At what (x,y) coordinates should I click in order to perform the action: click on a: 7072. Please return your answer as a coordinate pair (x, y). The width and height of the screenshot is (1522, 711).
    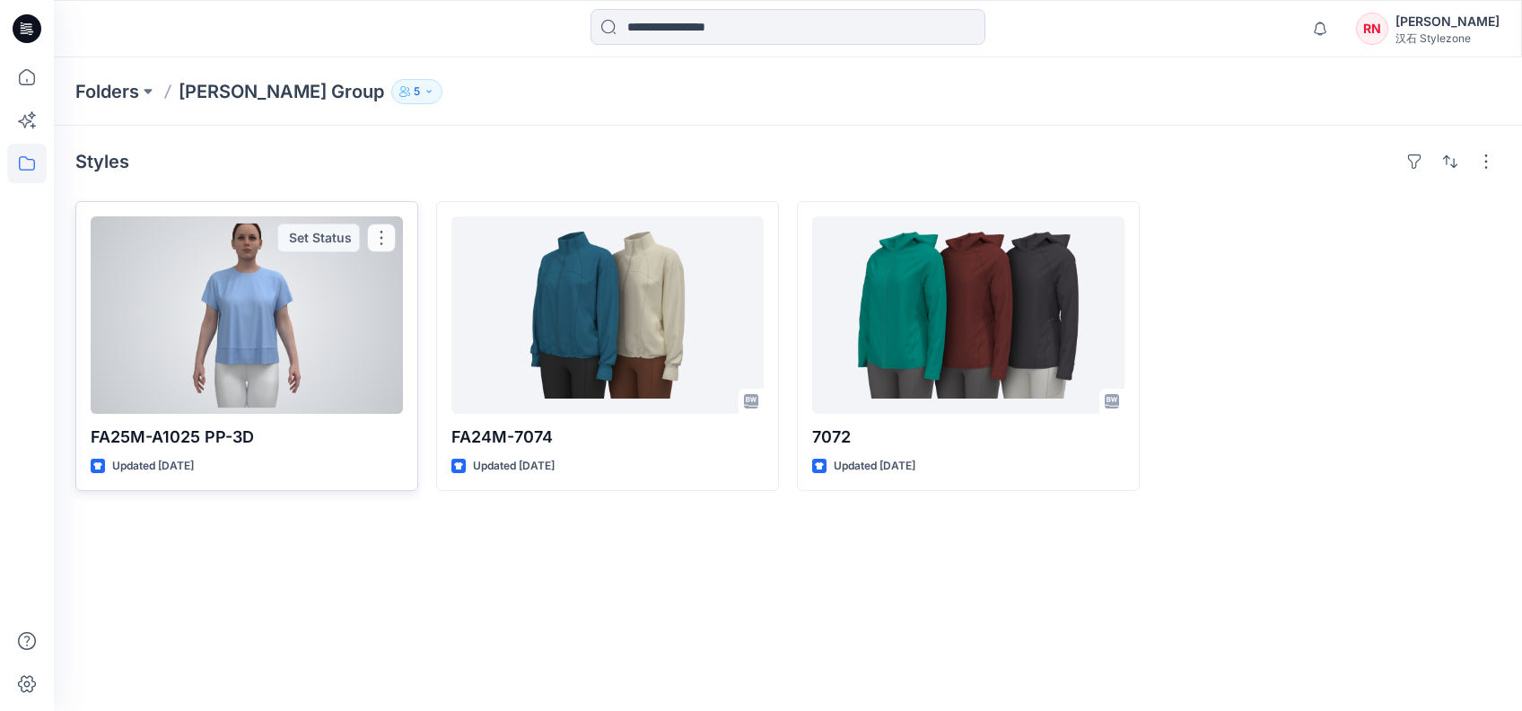
    Looking at the image, I should click on (968, 315).